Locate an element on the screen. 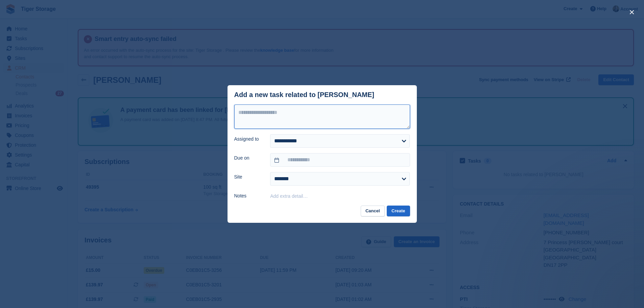 The height and width of the screenshot is (308, 644). button: close is located at coordinates (632, 12).